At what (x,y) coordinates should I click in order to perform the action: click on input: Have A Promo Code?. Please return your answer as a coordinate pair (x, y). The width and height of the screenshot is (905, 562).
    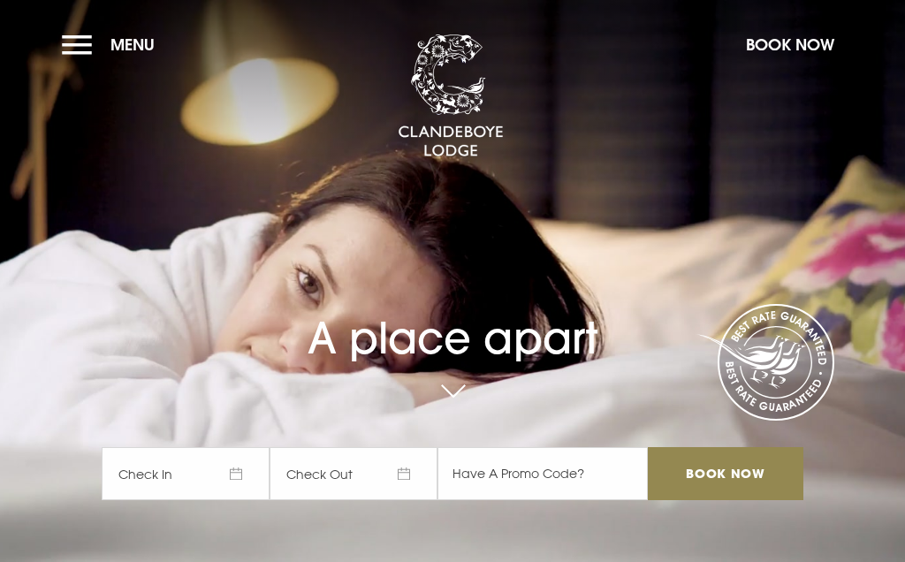
    Looking at the image, I should click on (542, 474).